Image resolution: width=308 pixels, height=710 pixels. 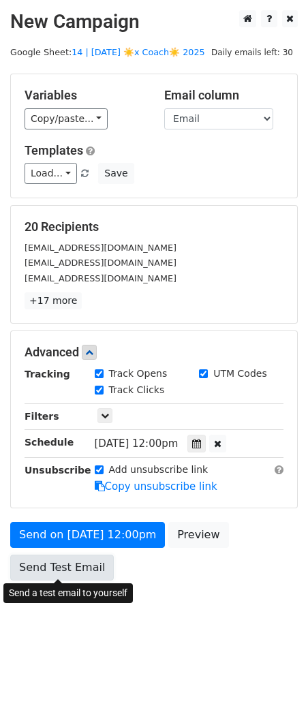 I want to click on h5: Email column, so click(x=224, y=95).